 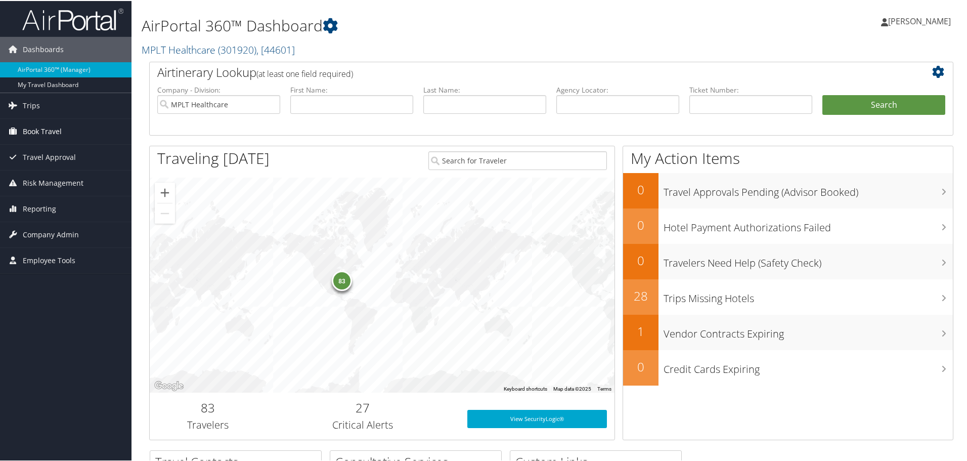 What do you see at coordinates (208, 424) in the screenshot?
I see `h3: Travelers` at bounding box center [208, 424].